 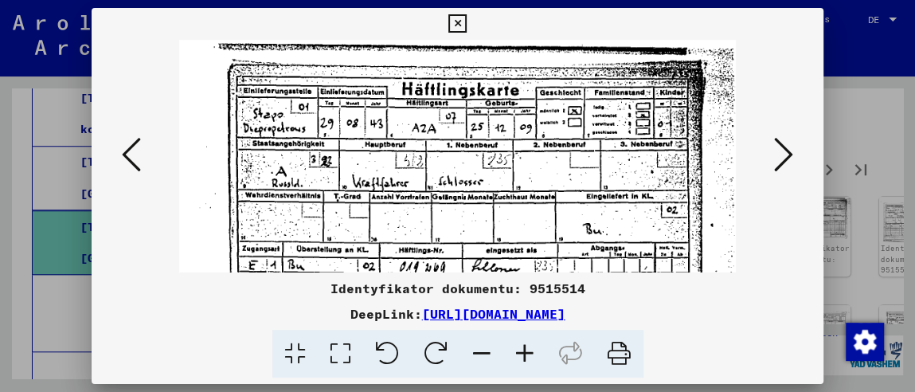 I want to click on div: Zmiana zgody, so click(x=864, y=341).